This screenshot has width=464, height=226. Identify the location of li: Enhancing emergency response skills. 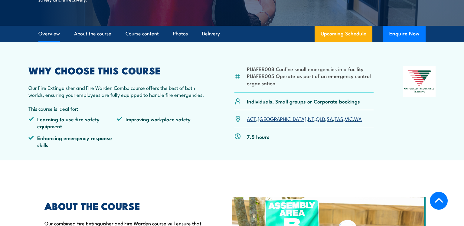
(73, 141).